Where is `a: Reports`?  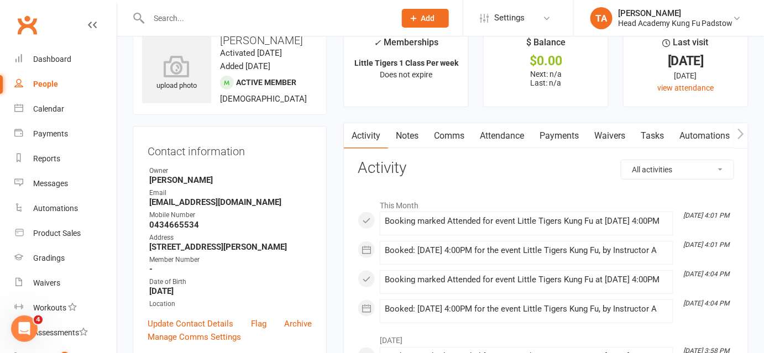
a: Reports is located at coordinates (65, 159).